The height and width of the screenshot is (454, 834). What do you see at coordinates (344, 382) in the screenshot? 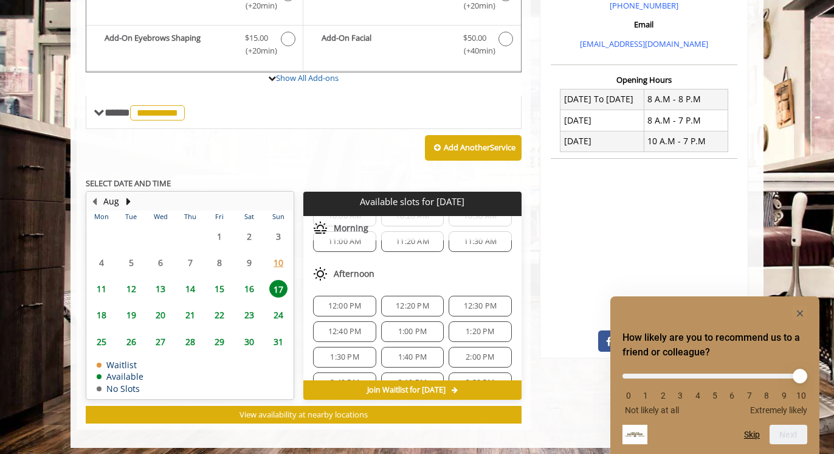
I see `span: 2:40 PM` at bounding box center [344, 382].